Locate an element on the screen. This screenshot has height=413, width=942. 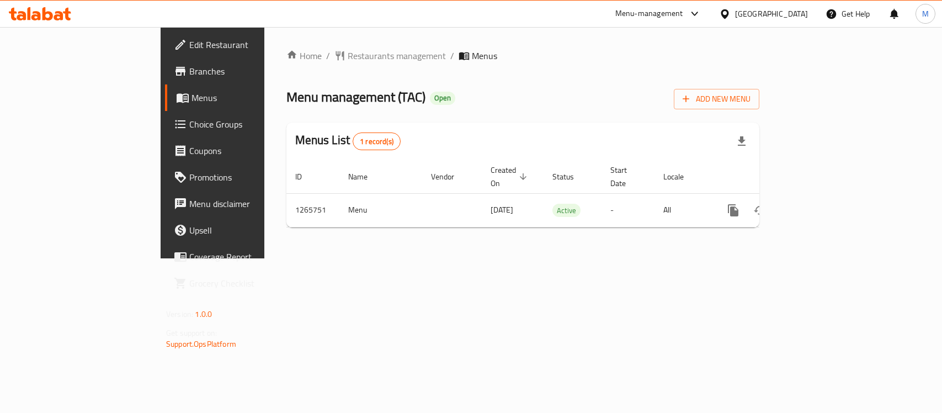
div: Total records count is located at coordinates (376, 141).